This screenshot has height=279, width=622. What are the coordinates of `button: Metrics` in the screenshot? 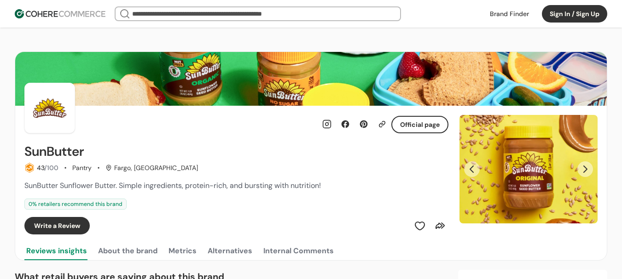 It's located at (182, 251).